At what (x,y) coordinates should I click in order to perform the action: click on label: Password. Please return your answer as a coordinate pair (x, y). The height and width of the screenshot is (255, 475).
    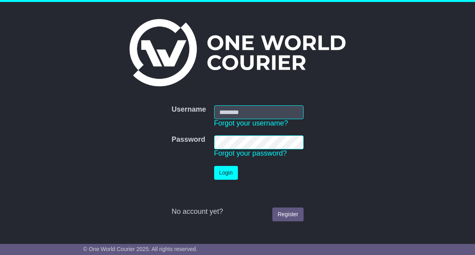
    Looking at the image, I should click on (188, 140).